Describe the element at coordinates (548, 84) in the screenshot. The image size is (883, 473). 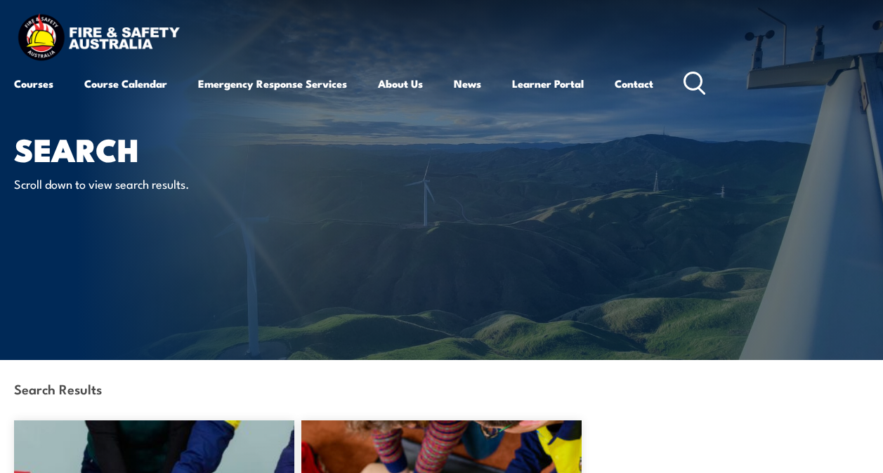
I see `a: Learner Portal` at that location.